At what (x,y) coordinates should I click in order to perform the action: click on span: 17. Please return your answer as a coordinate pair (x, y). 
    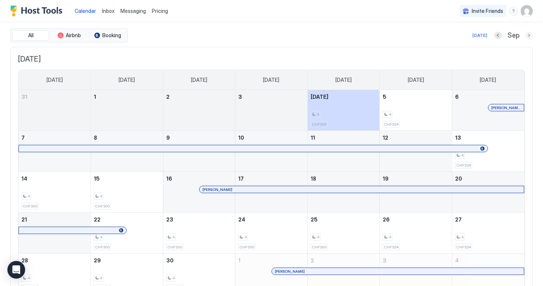
    Looking at the image, I should click on (241, 179).